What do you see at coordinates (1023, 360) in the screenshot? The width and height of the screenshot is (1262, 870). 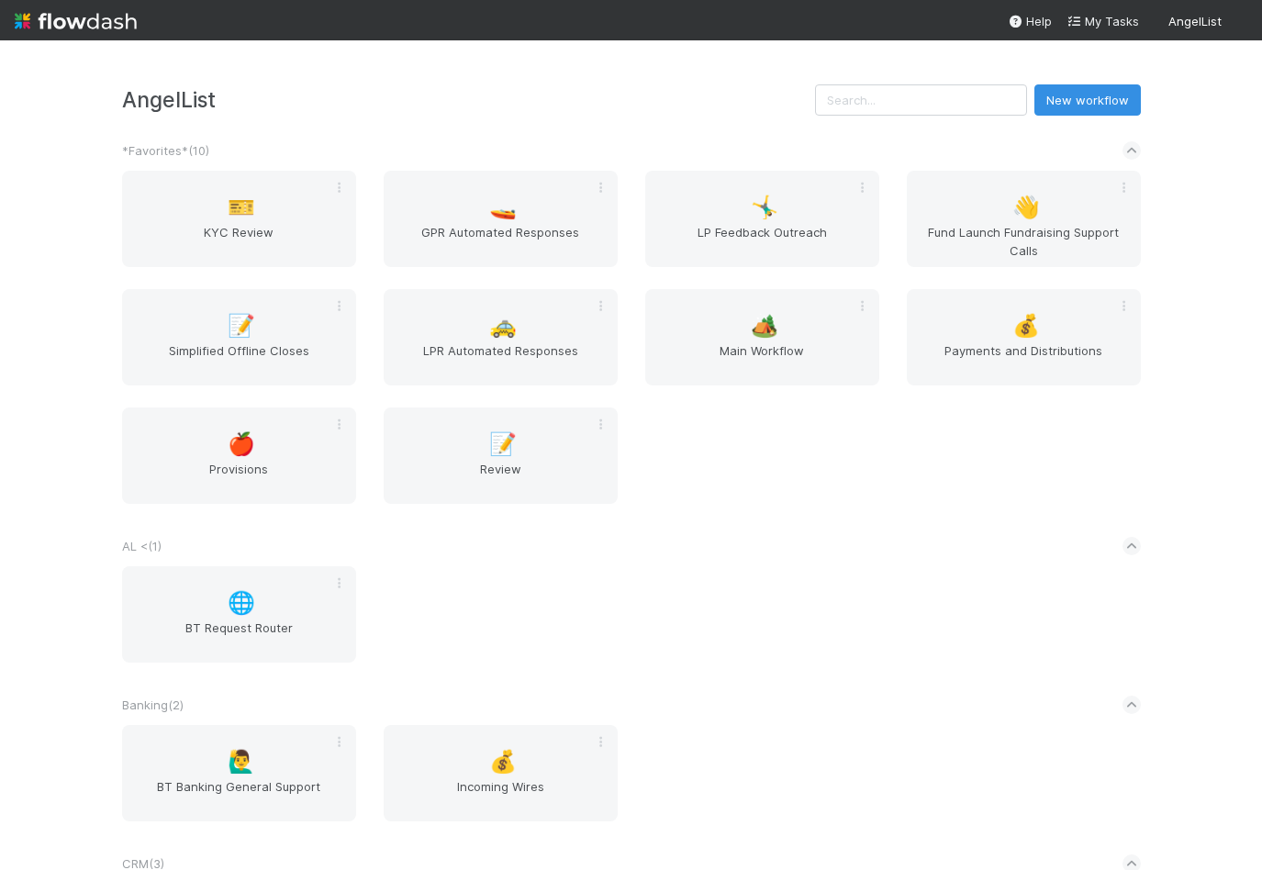 I see `span: Payments and Distributions` at bounding box center [1023, 360].